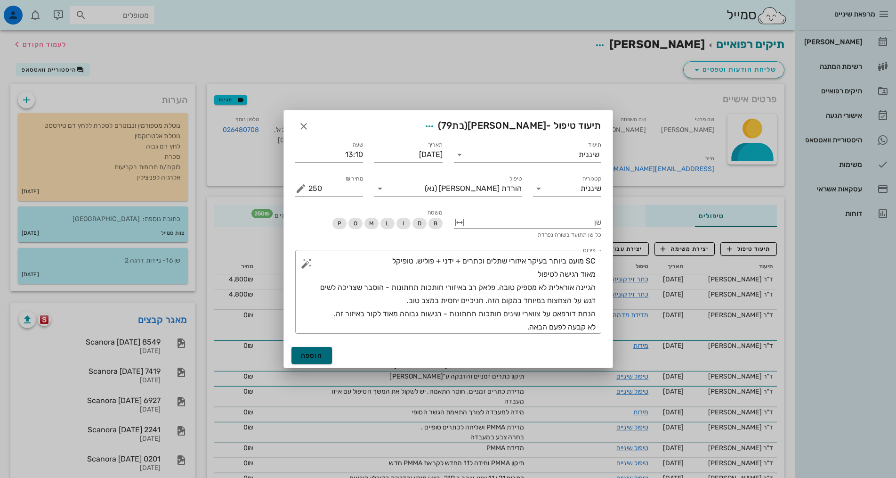 This screenshot has width=896, height=478. I want to click on span: משטח, so click(435, 212).